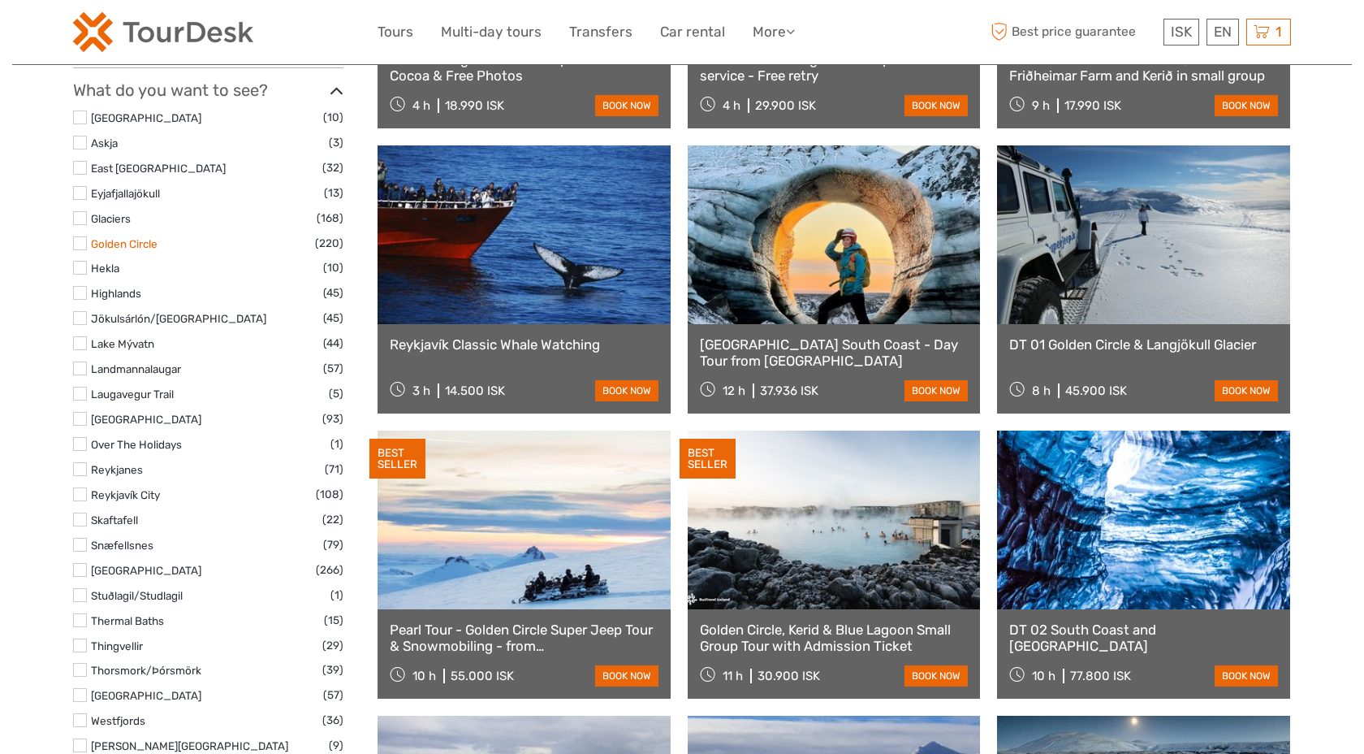 The image size is (1364, 754). Describe the element at coordinates (1223, 32) in the screenshot. I see `div: EN` at that location.